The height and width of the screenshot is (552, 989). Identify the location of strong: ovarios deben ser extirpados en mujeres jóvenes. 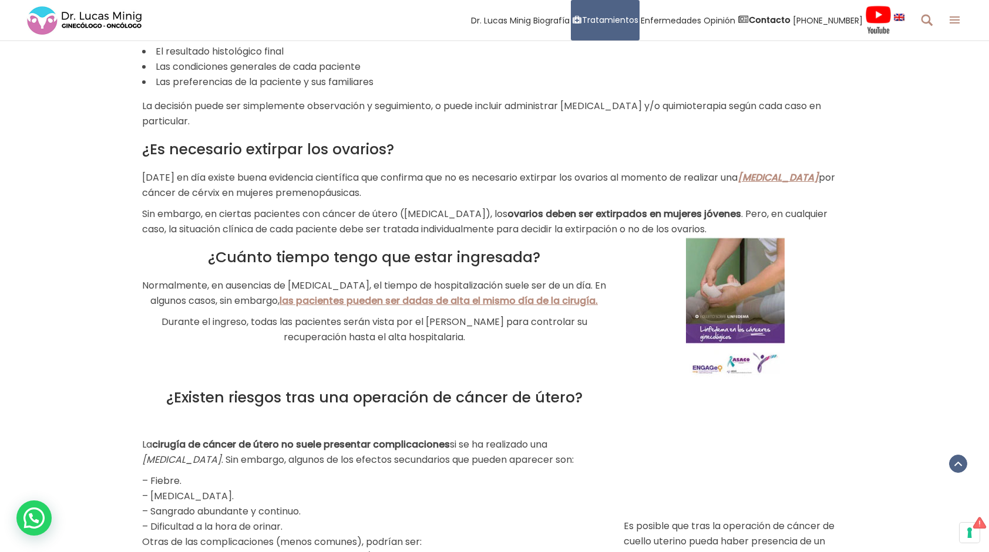
(624, 214).